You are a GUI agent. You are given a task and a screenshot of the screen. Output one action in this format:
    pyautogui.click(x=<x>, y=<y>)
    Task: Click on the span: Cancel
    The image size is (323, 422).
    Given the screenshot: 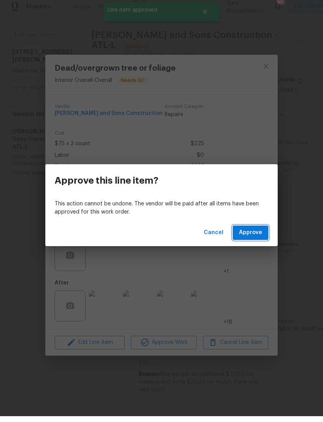 What is the action you would take?
    pyautogui.click(x=214, y=238)
    